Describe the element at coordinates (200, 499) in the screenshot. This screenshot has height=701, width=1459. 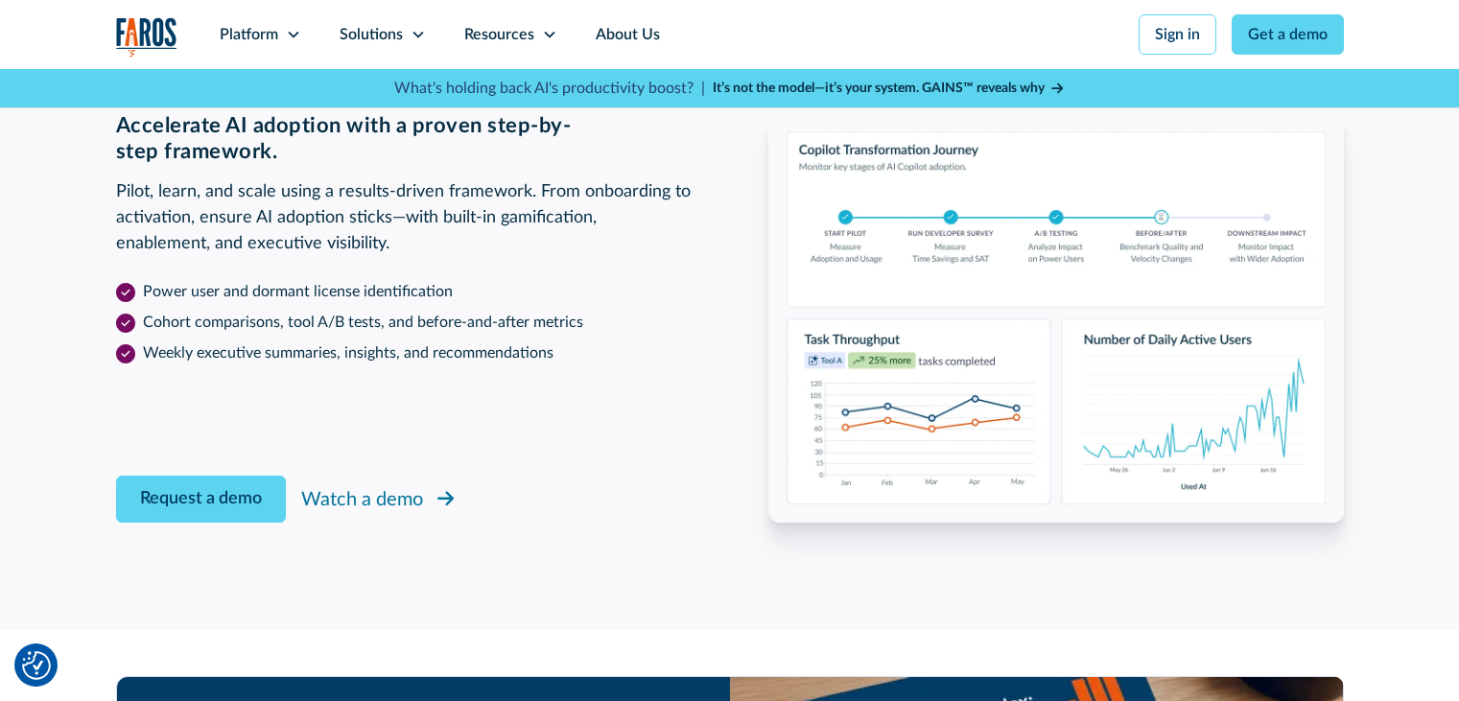
I see `a: Request a demo` at that location.